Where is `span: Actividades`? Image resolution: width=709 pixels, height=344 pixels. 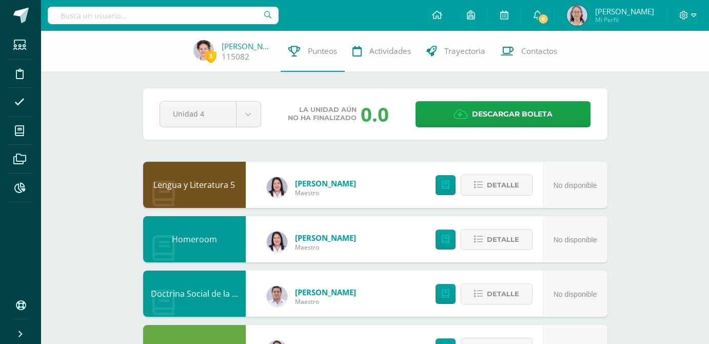 span: Actividades is located at coordinates (390, 51).